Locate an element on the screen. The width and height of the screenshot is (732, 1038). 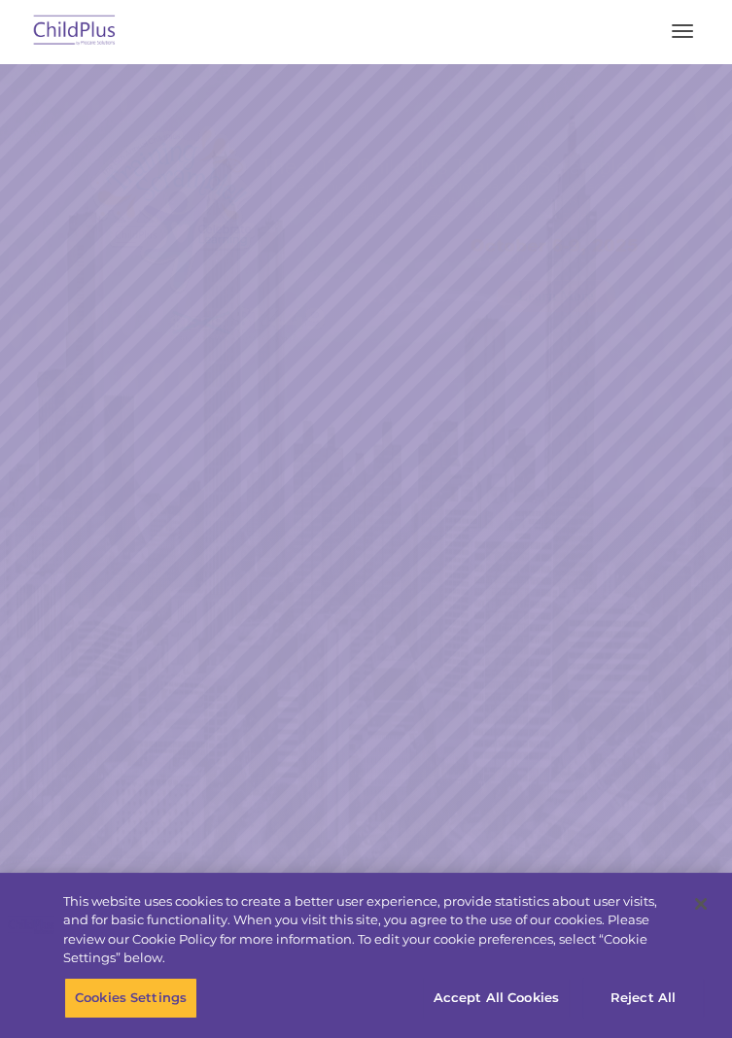
img: ChildPlus by Procare Solutions is located at coordinates (75, 31).